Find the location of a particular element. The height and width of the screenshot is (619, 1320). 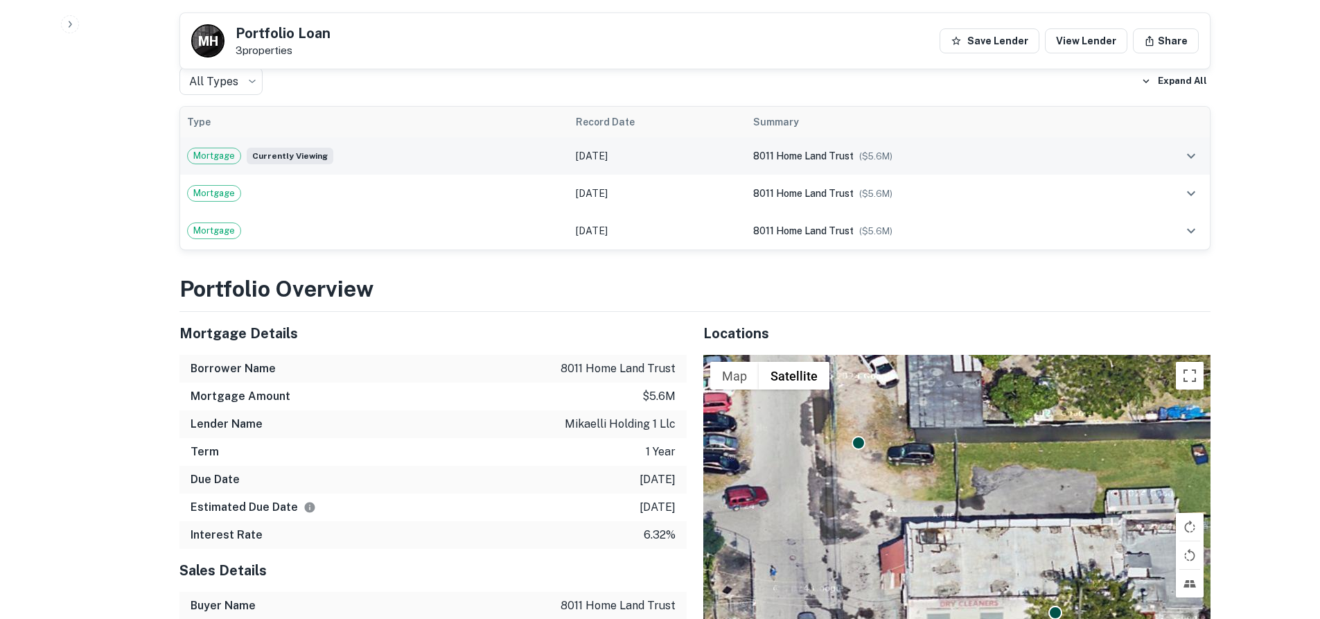

h6: Due Date is located at coordinates (215, 479).